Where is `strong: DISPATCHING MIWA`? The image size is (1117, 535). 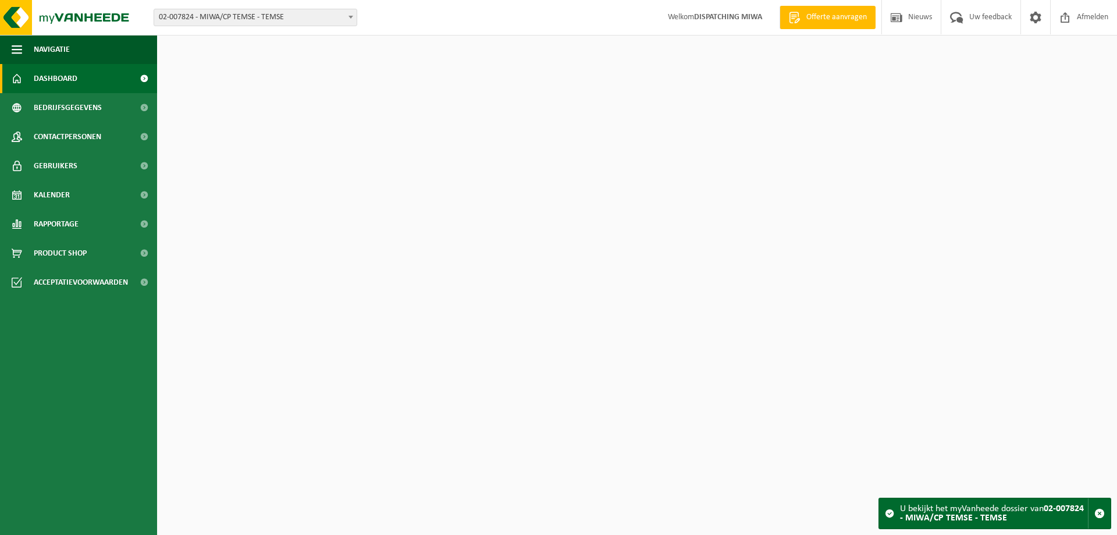 strong: DISPATCHING MIWA is located at coordinates (728, 17).